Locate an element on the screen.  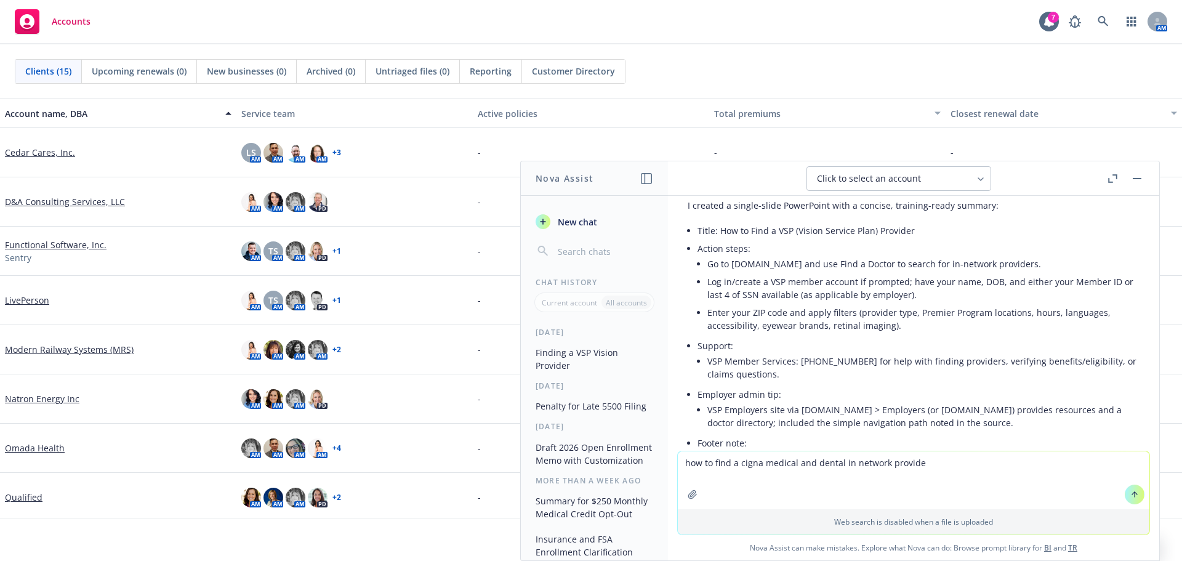
span: Clients (15) is located at coordinates (48, 71).